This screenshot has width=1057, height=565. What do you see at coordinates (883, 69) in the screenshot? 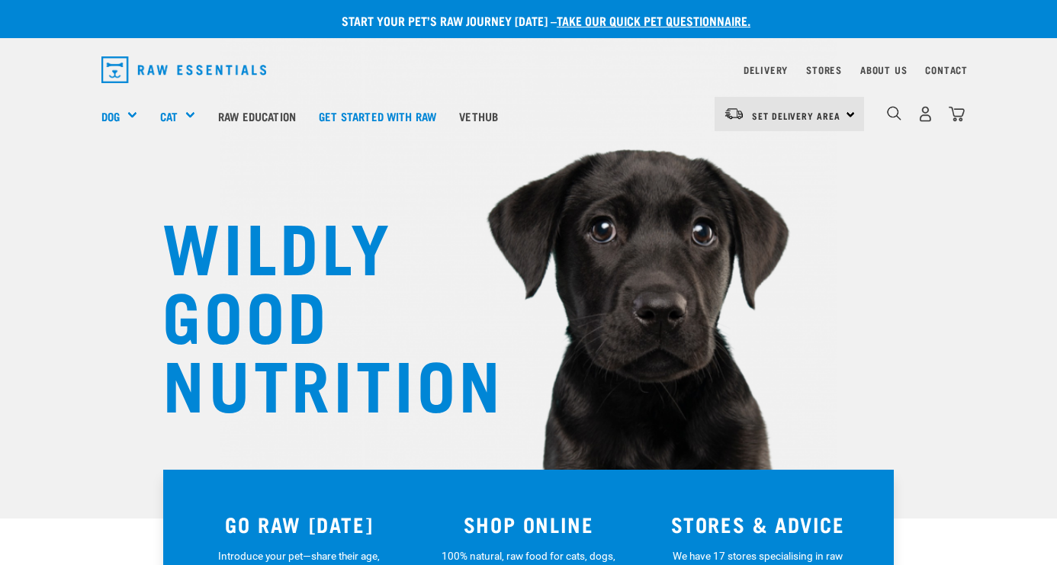
I see `a: About Us` at bounding box center [883, 69].